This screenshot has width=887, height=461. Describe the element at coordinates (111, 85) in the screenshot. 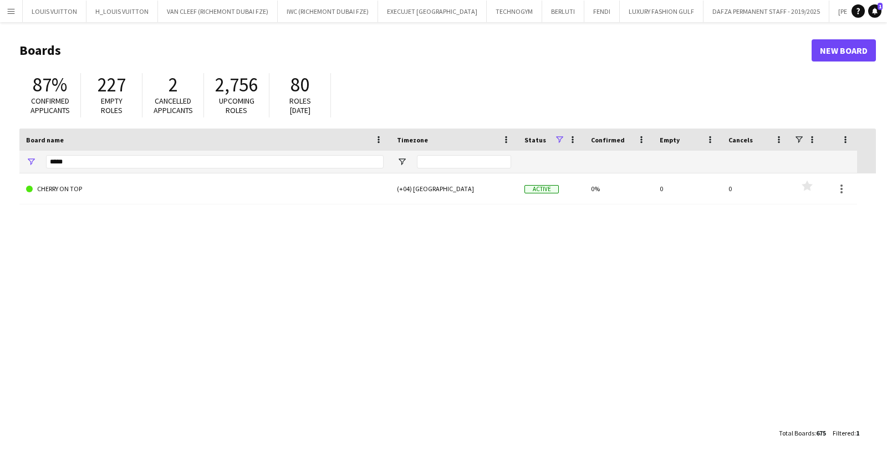

I see `span: 227` at that location.